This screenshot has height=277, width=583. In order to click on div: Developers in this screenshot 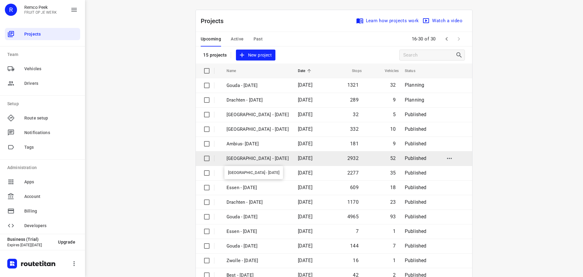, I will do `click(43, 225)`.